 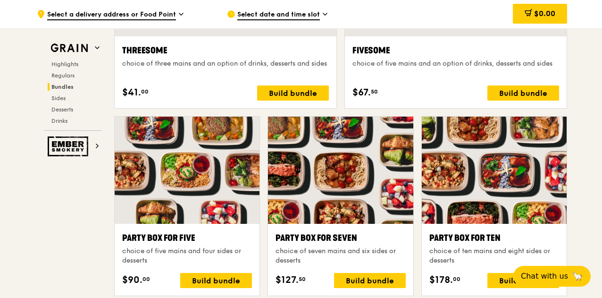 I want to click on span: Bundles, so click(x=62, y=87).